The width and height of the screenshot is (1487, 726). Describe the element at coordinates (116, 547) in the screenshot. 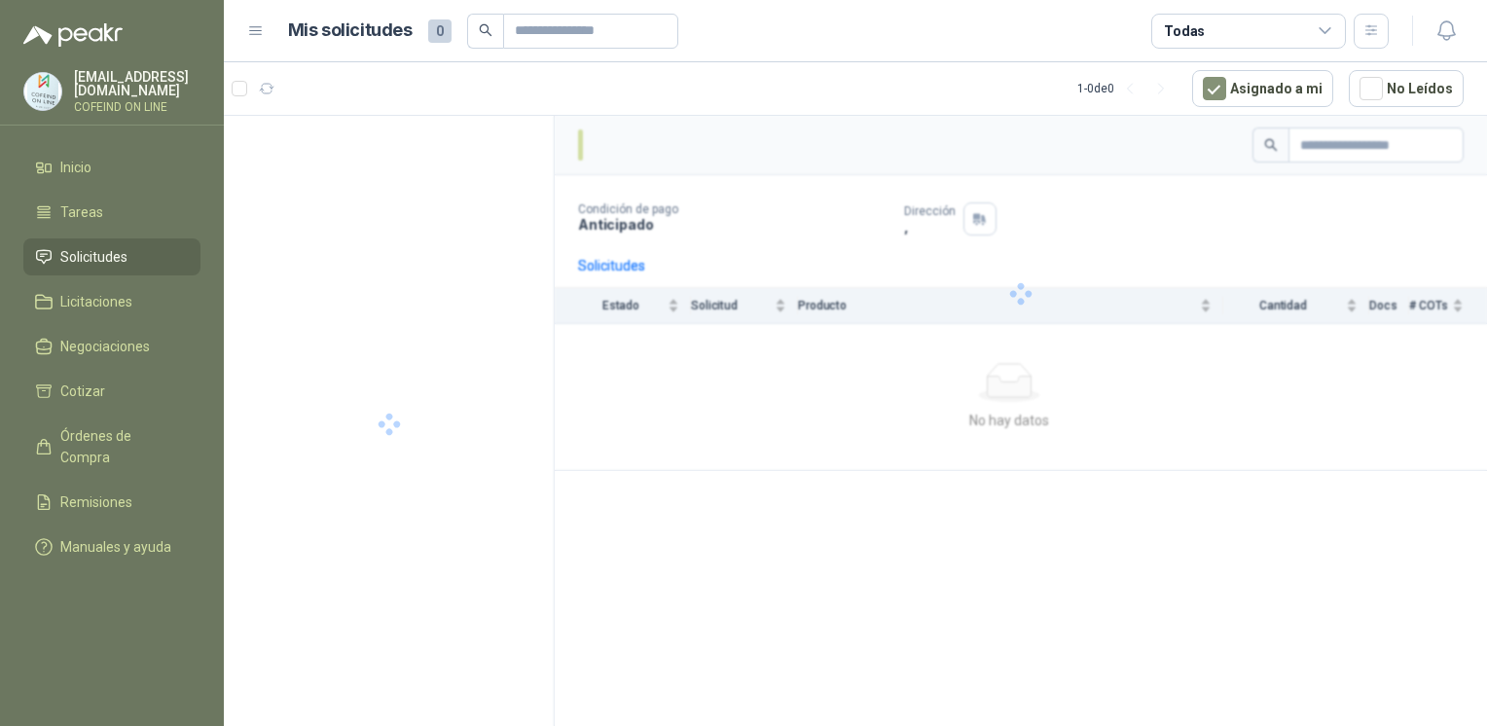

I see `span: Manuales y ayuda` at that location.